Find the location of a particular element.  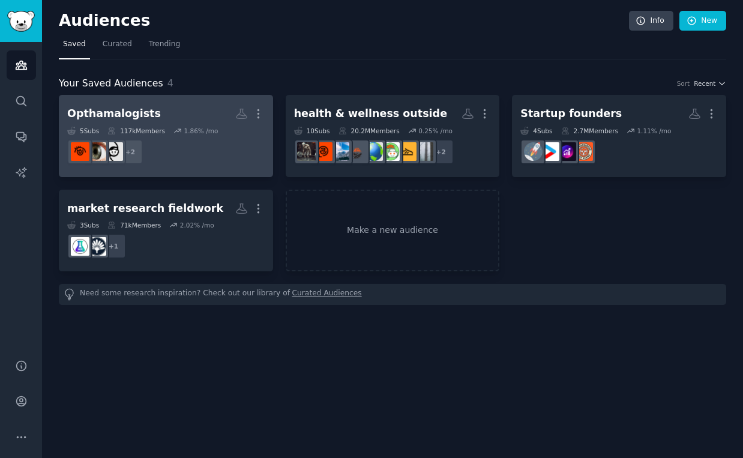

div: Opthamalogists is located at coordinates (114, 113).